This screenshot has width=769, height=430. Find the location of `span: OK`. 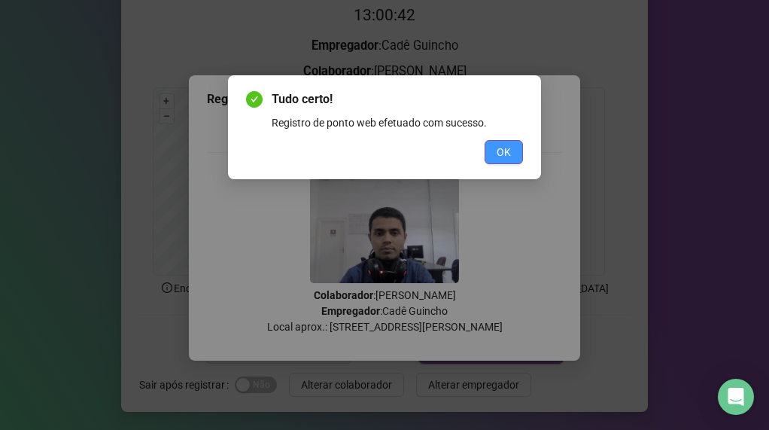

span: OK is located at coordinates (503, 152).